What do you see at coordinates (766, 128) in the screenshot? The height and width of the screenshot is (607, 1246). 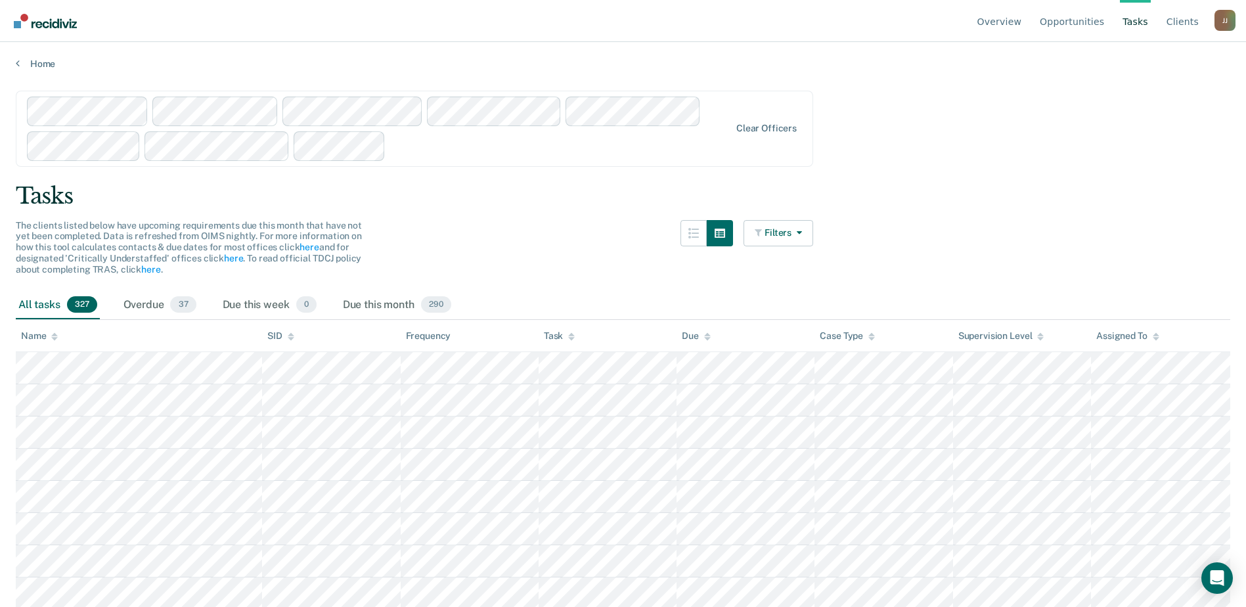 I see `div: Clear officers` at bounding box center [766, 128].